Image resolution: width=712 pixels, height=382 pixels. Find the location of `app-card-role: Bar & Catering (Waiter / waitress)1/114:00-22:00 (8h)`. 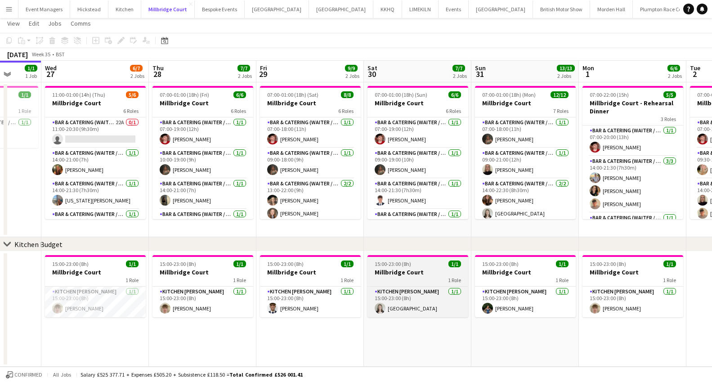

app-card-role: Bar & Catering (Waiter / waitress)1/114:00-22:00 (8h) is located at coordinates (203, 224).